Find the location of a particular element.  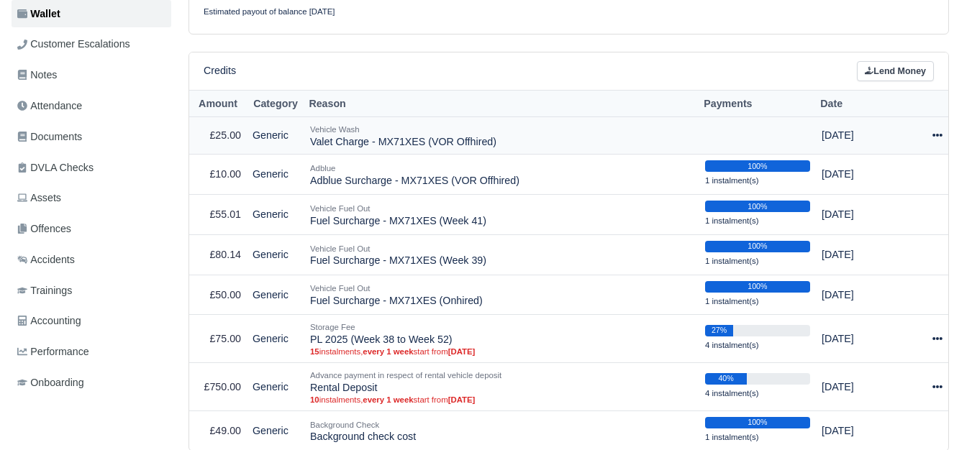

td: Fuel Surcharge - MX71XES (Week 39) is located at coordinates (501, 255).